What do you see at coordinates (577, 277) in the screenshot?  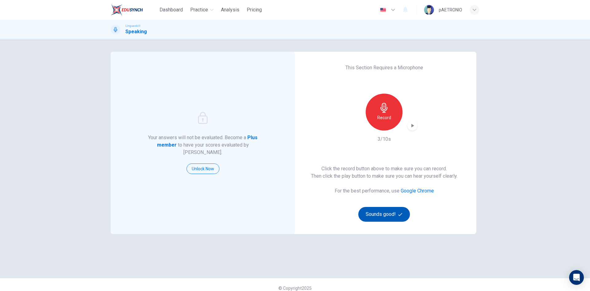 I see `div: Open Intercom Messenger` at bounding box center [577, 277].